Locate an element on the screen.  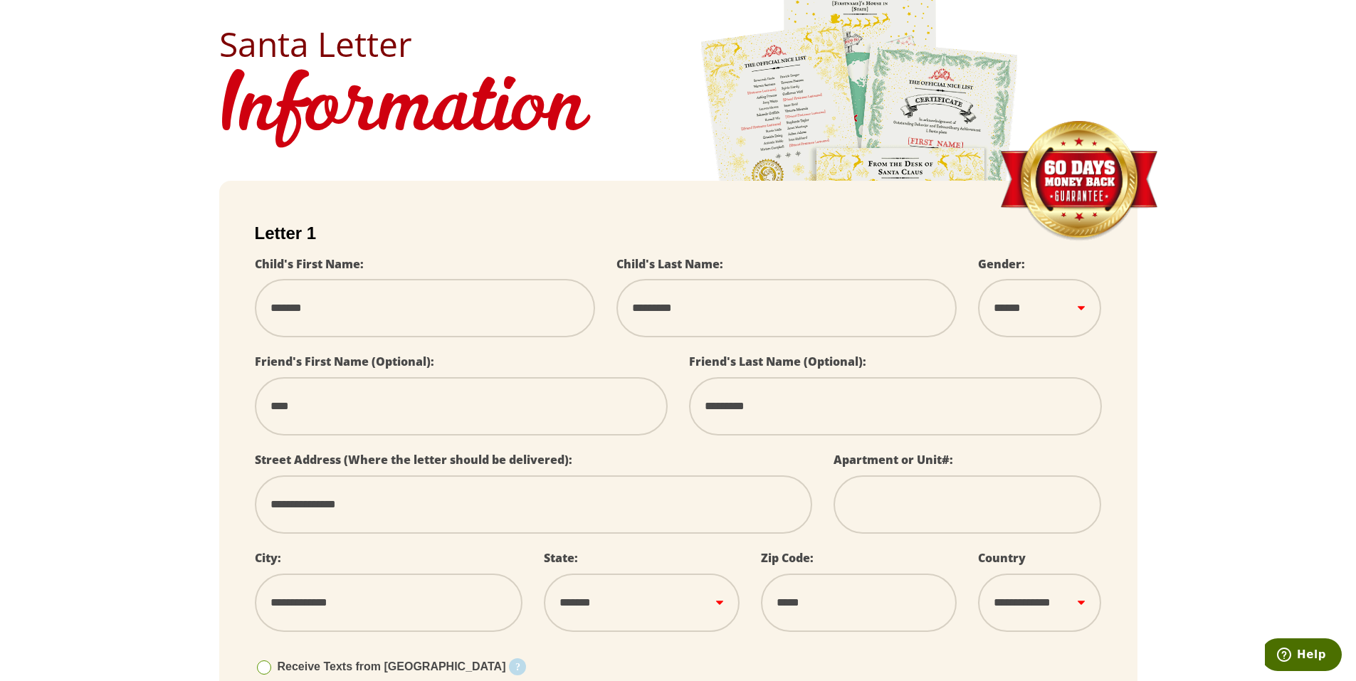
label: Gender: is located at coordinates (1001, 264).